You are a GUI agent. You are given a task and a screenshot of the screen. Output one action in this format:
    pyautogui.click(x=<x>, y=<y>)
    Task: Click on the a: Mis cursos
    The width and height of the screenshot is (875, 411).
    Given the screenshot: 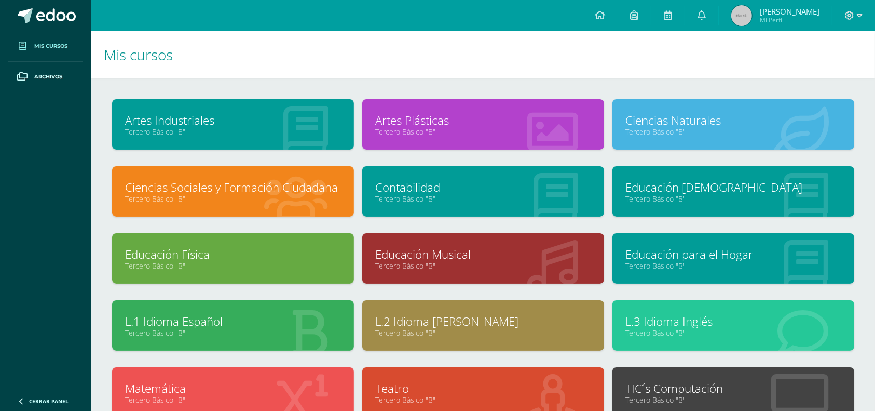 What is the action you would take?
    pyautogui.click(x=46, y=46)
    